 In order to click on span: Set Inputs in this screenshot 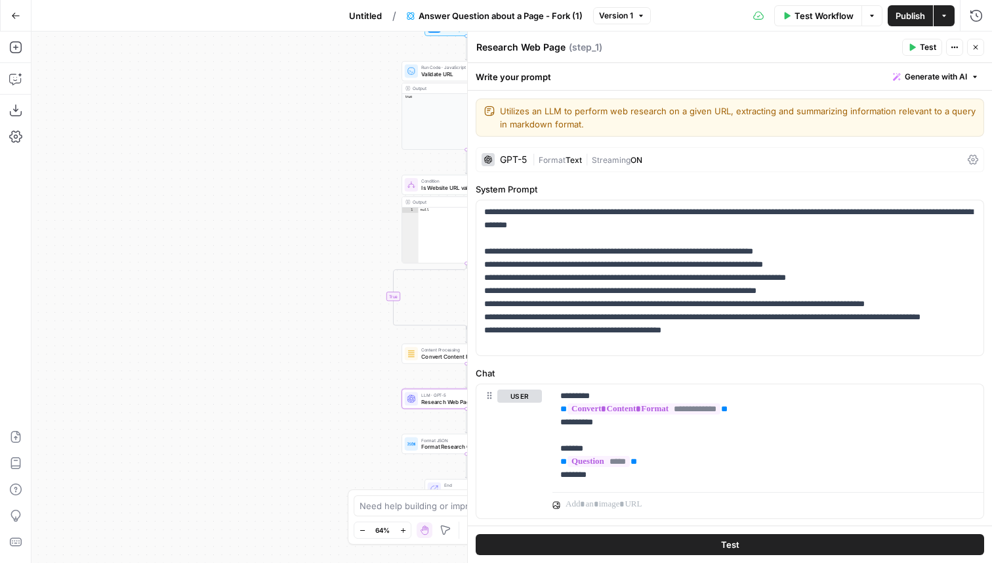, I will do `click(465, 29)`.